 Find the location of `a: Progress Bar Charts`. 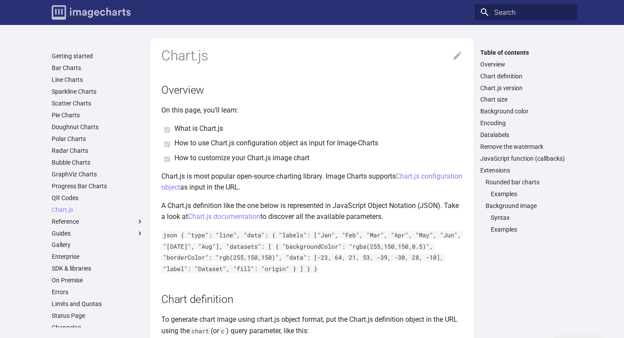

a: Progress Bar Charts is located at coordinates (98, 186).